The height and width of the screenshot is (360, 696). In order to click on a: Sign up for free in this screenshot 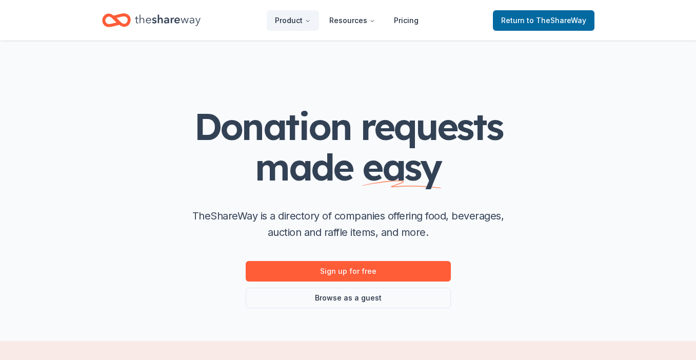, I will do `click(348, 271)`.